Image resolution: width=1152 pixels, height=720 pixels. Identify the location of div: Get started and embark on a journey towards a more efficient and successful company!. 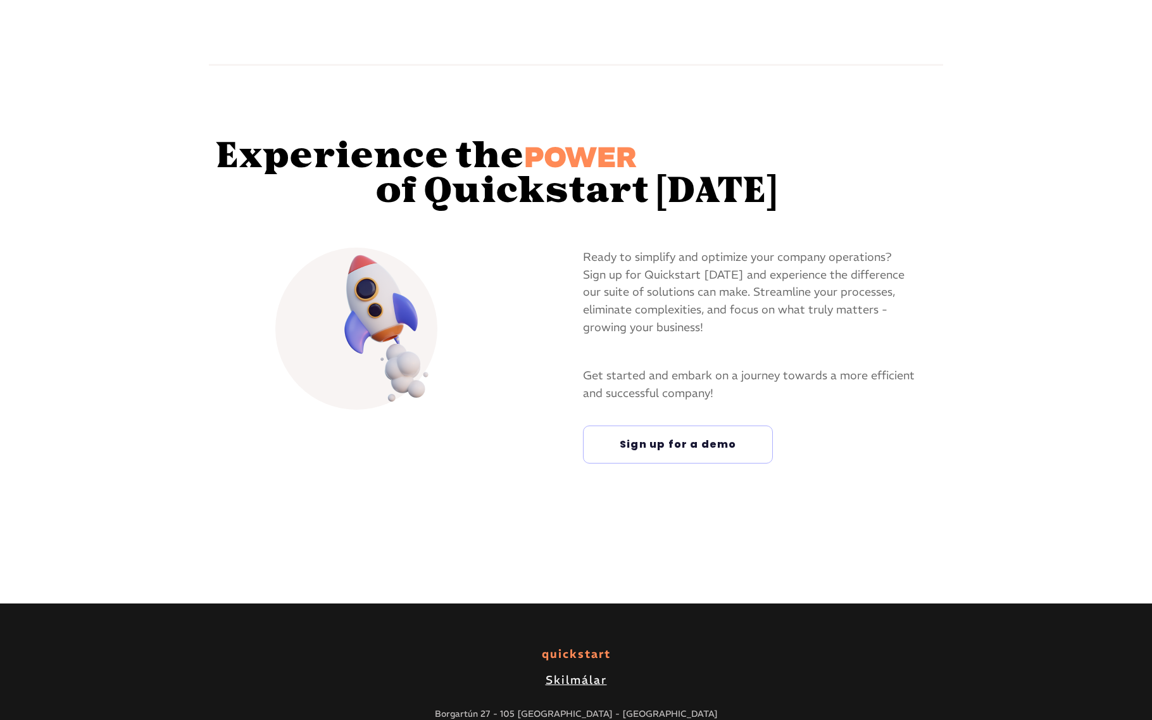
(760, 384).